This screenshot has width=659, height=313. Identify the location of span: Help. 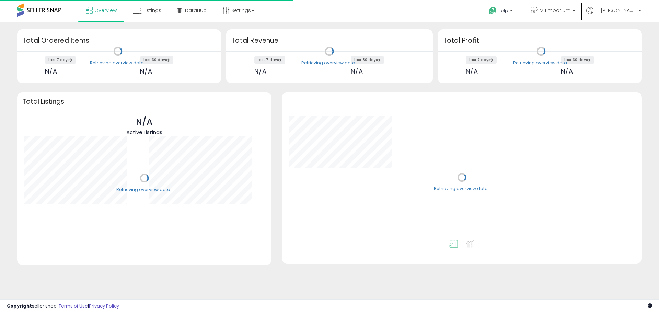
(503, 11).